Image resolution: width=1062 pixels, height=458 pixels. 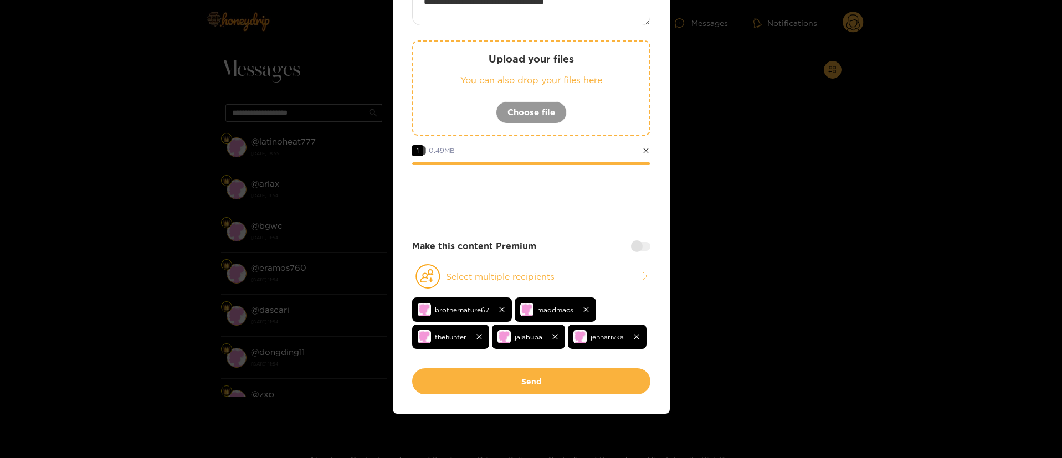 What do you see at coordinates (531, 59) in the screenshot?
I see `p: Upload your files` at bounding box center [531, 59].